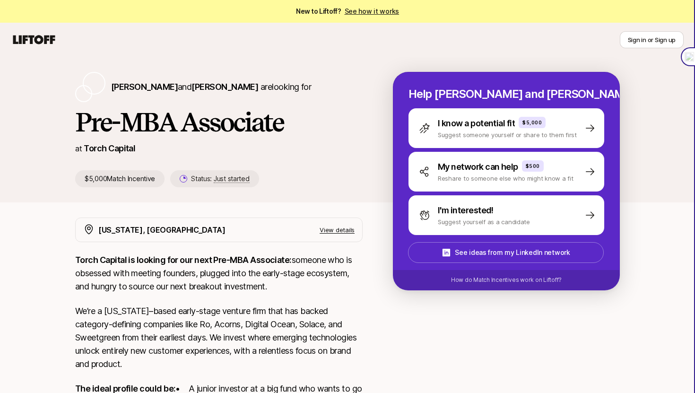 This screenshot has height=393, width=695. I want to click on p: $5,000 Match Incentive, so click(120, 179).